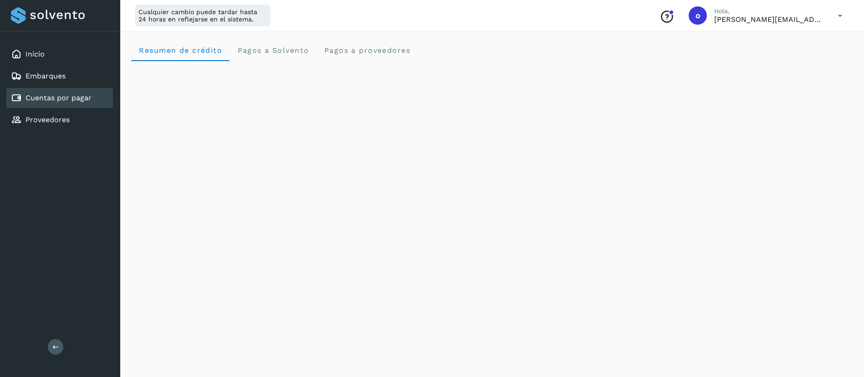 This screenshot has width=864, height=377. What do you see at coordinates (60, 120) in the screenshot?
I see `div: Proveedores` at bounding box center [60, 120].